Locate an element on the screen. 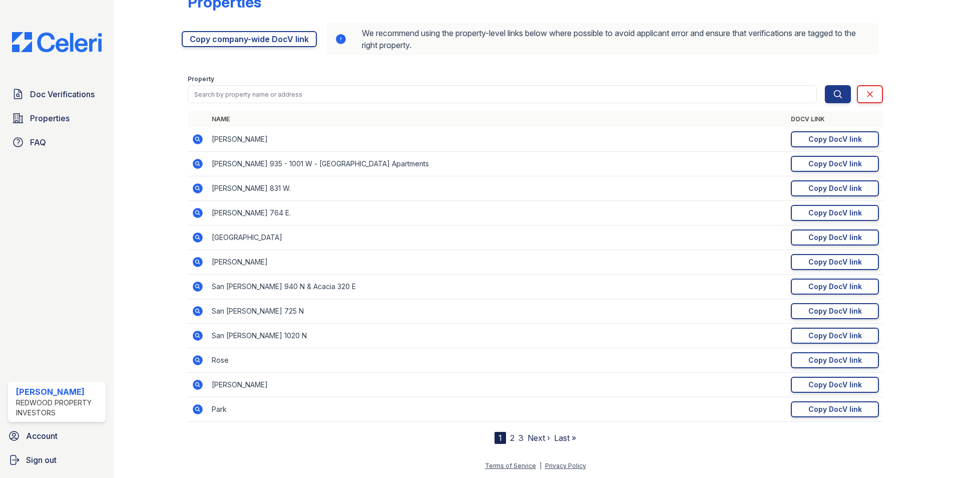  a: Doc Verifications is located at coordinates (57, 94).